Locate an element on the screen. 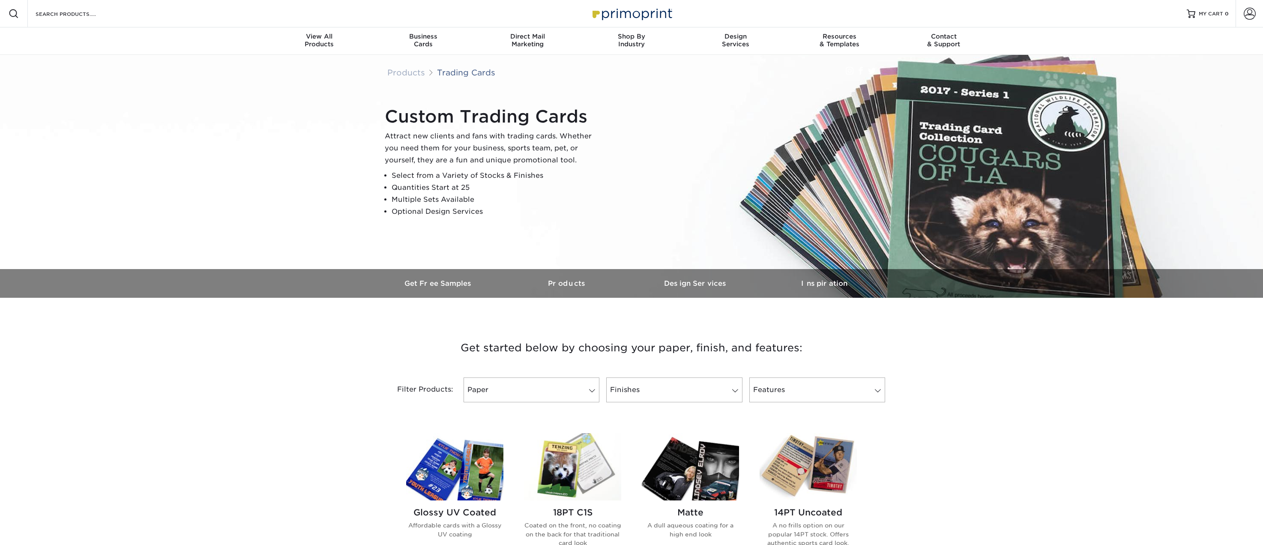 The width and height of the screenshot is (1263, 545). h3: Inspiration is located at coordinates (824, 283).